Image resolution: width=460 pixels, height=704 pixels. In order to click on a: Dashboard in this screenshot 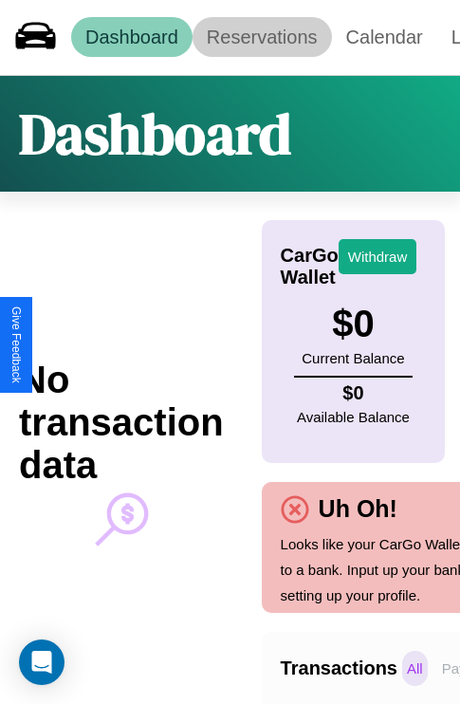, I will do `click(132, 37)`.